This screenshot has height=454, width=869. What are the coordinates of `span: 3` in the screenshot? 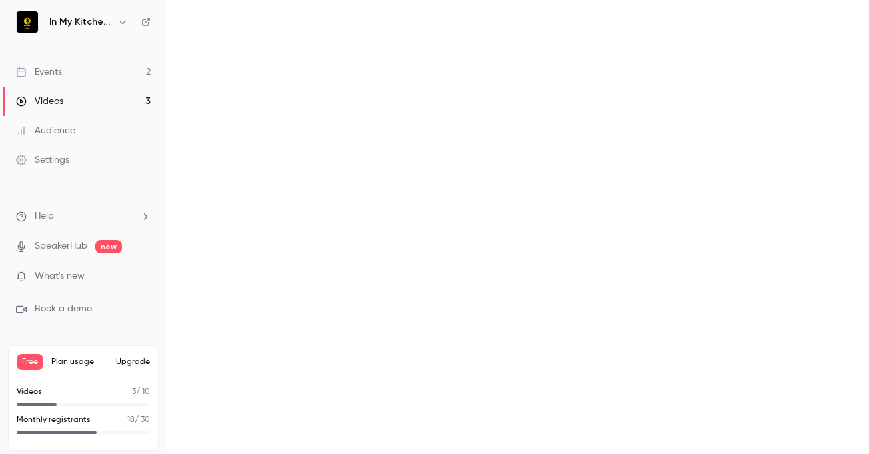 It's located at (134, 392).